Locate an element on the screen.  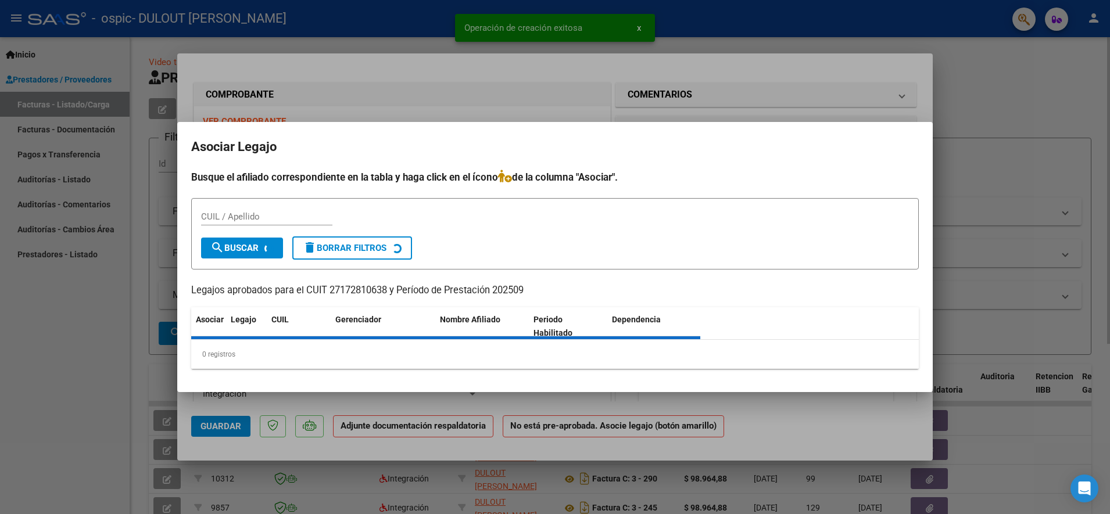
span: Buscar is located at coordinates (234, 248).